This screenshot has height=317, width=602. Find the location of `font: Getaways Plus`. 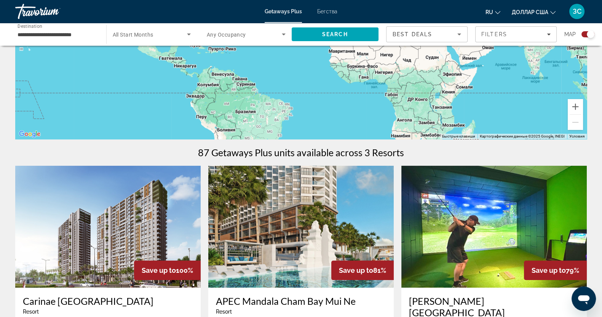

font: Getaways Plus is located at coordinates (284, 11).